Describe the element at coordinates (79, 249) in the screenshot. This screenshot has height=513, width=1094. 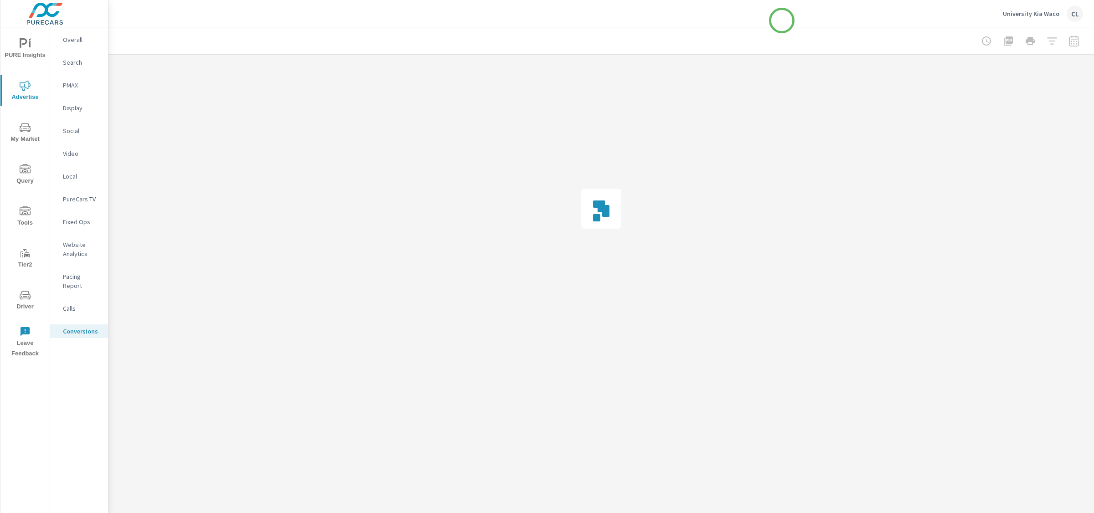
I see `div: Website Analytics` at that location.